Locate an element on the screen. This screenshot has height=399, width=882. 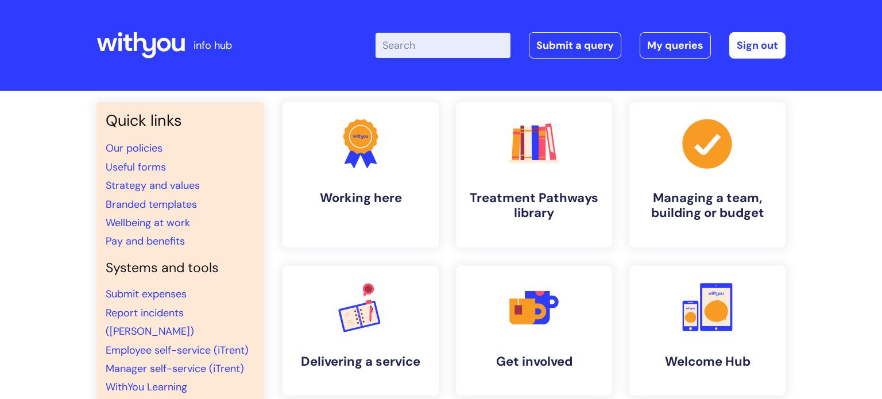
a: Branded templates is located at coordinates (151, 204).